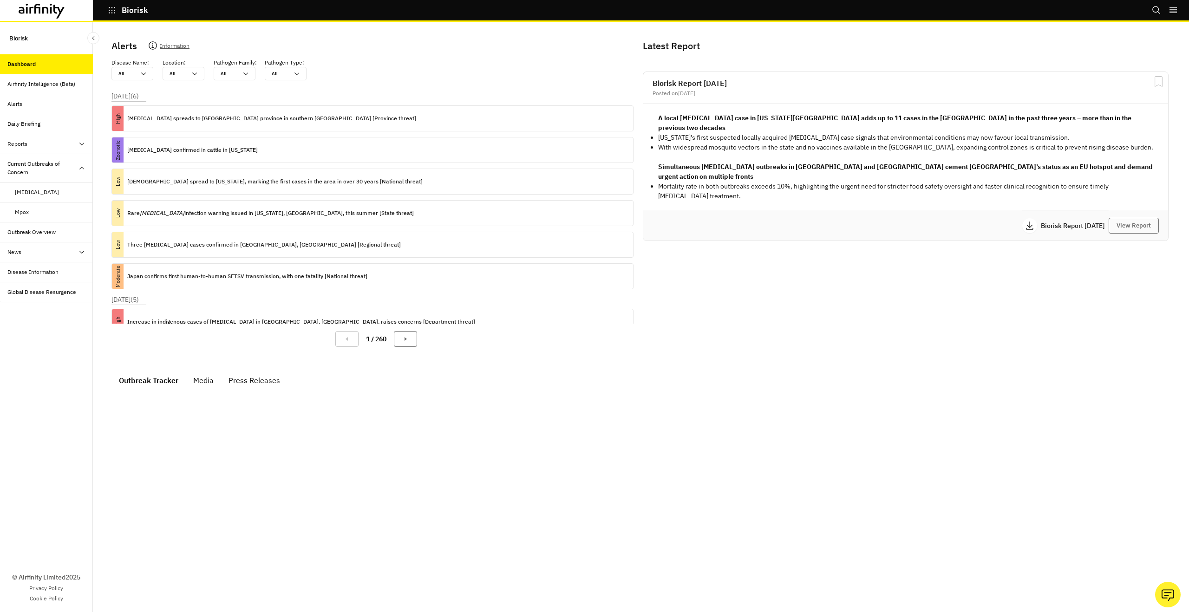 Image resolution: width=1189 pixels, height=612 pixels. Describe the element at coordinates (41, 84) in the screenshot. I see `div: Airfinity Intelligence (Beta)` at that location.